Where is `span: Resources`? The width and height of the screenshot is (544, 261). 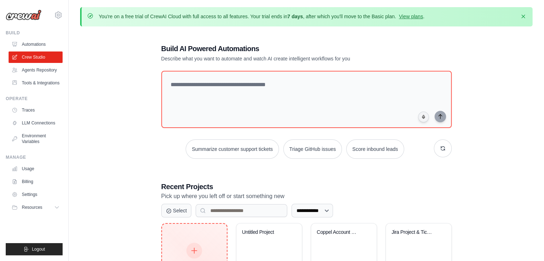 span: Resources is located at coordinates (32, 207).